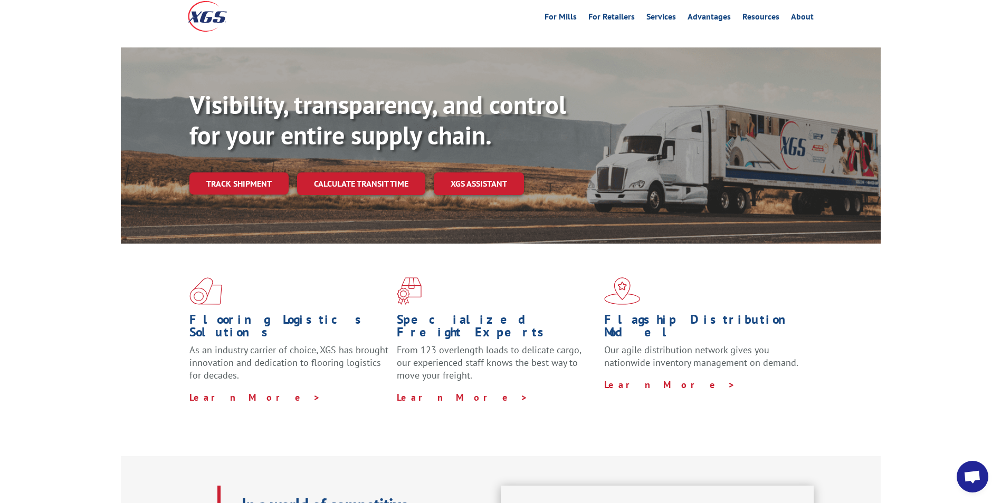  Describe the element at coordinates (761, 18) in the screenshot. I see `a: Resources` at that location.